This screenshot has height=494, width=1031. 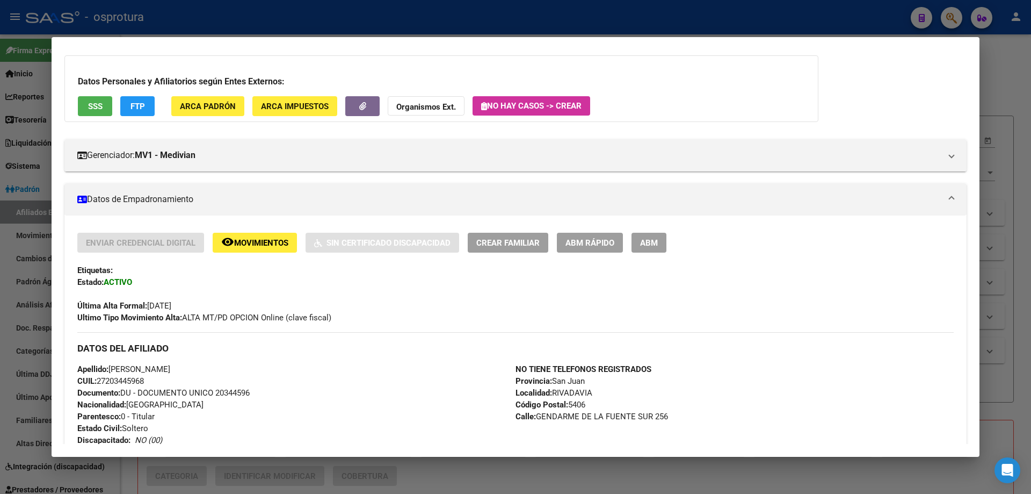 I want to click on span: ARCA Impuestos, so click(x=295, y=106).